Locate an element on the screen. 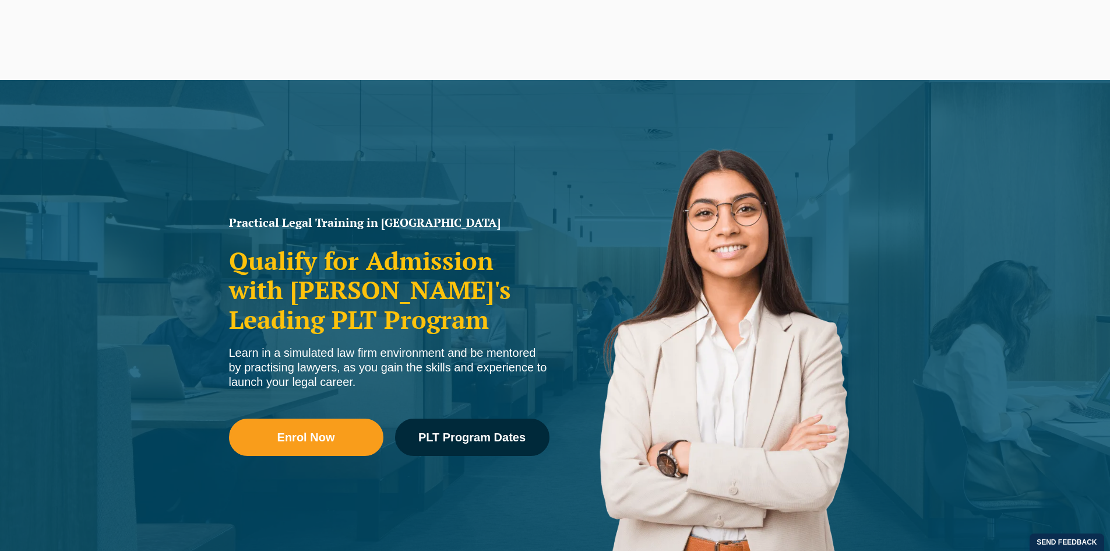  a: Enrol Now is located at coordinates (306, 437).